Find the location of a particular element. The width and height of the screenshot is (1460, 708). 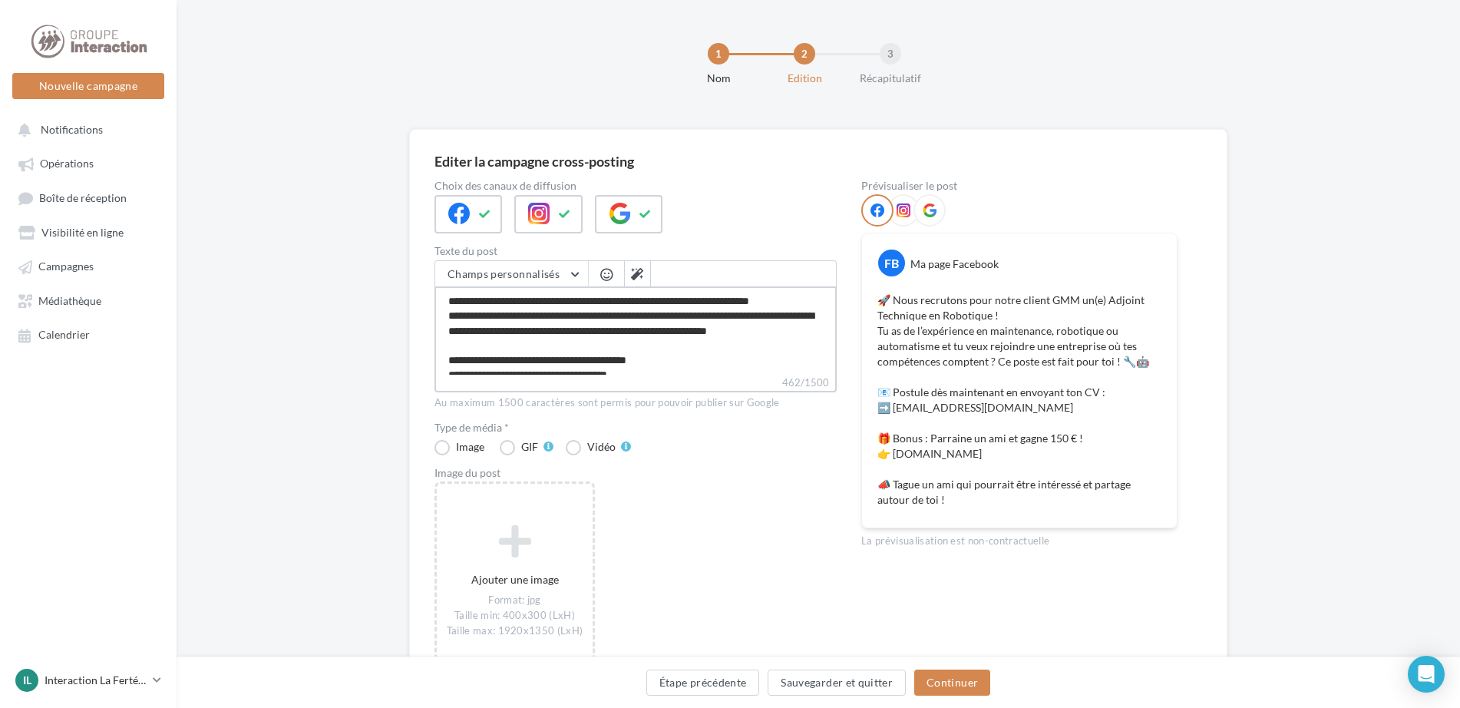

a: Visibilité en ligne is located at coordinates (88, 232).